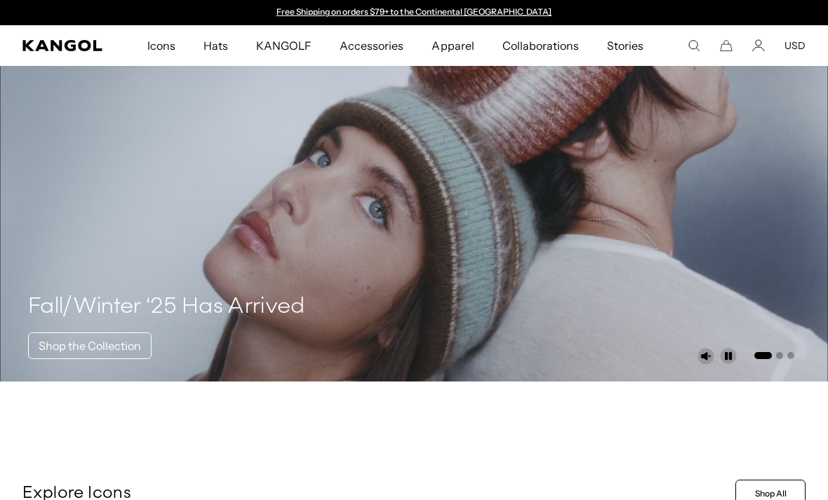 The width and height of the screenshot is (828, 500). Describe the element at coordinates (161, 46) in the screenshot. I see `span: Icons` at that location.